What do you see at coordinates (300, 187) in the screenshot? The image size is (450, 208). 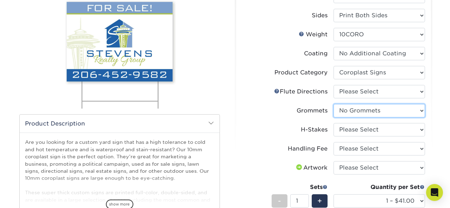 I see `div: Sets` at bounding box center [300, 187].